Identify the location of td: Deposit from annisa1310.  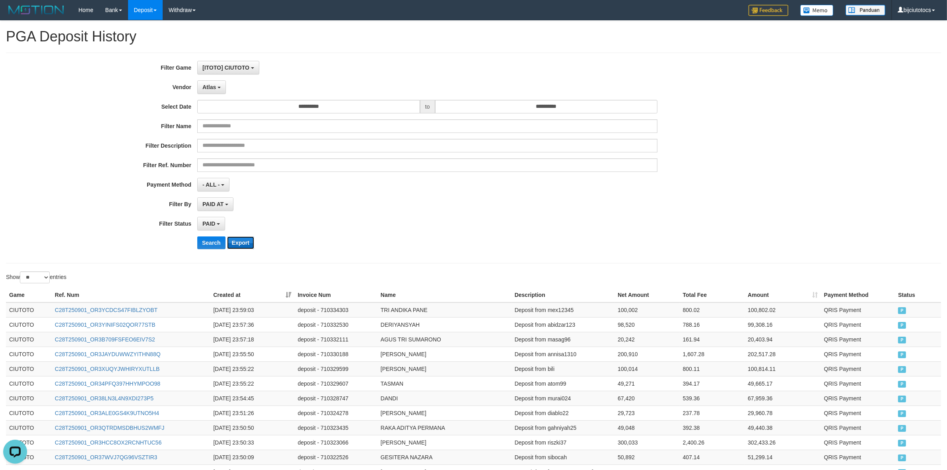
(563, 354).